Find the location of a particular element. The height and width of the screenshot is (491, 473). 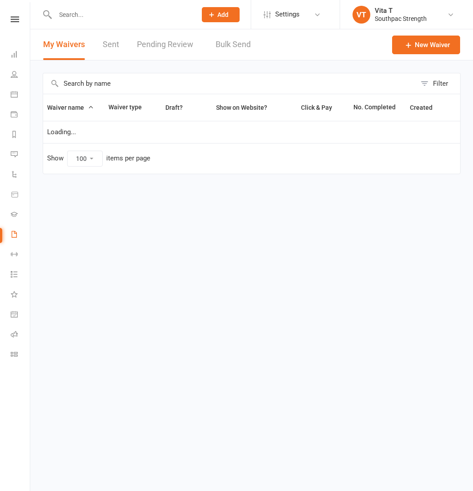

div: items per page is located at coordinates (128, 158).